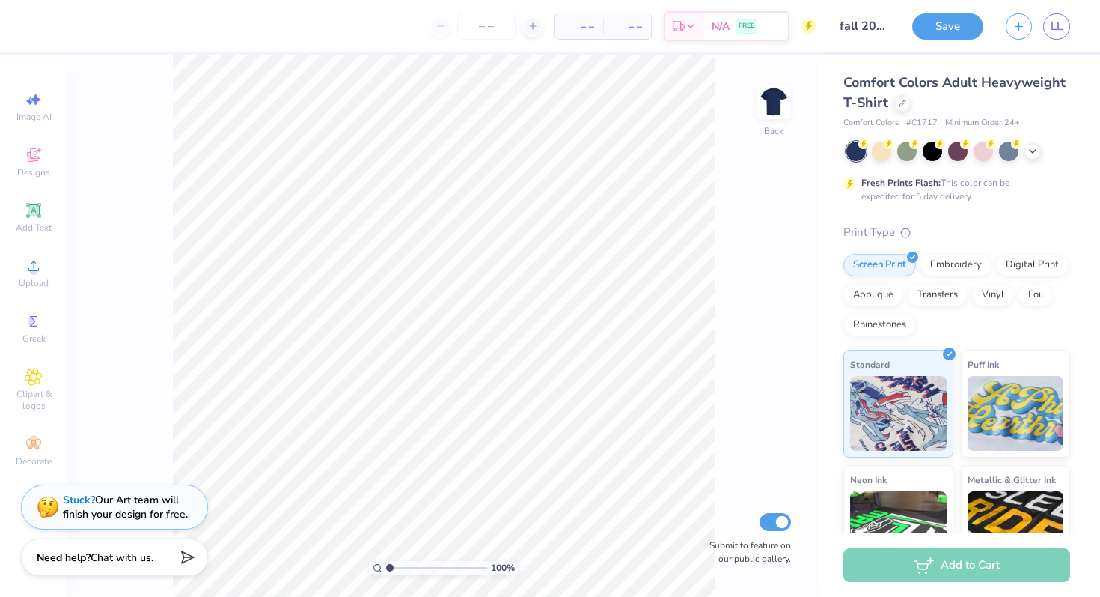 Image resolution: width=1100 pixels, height=597 pixels. Describe the element at coordinates (865, 26) in the screenshot. I see `input: Untitled Design` at that location.